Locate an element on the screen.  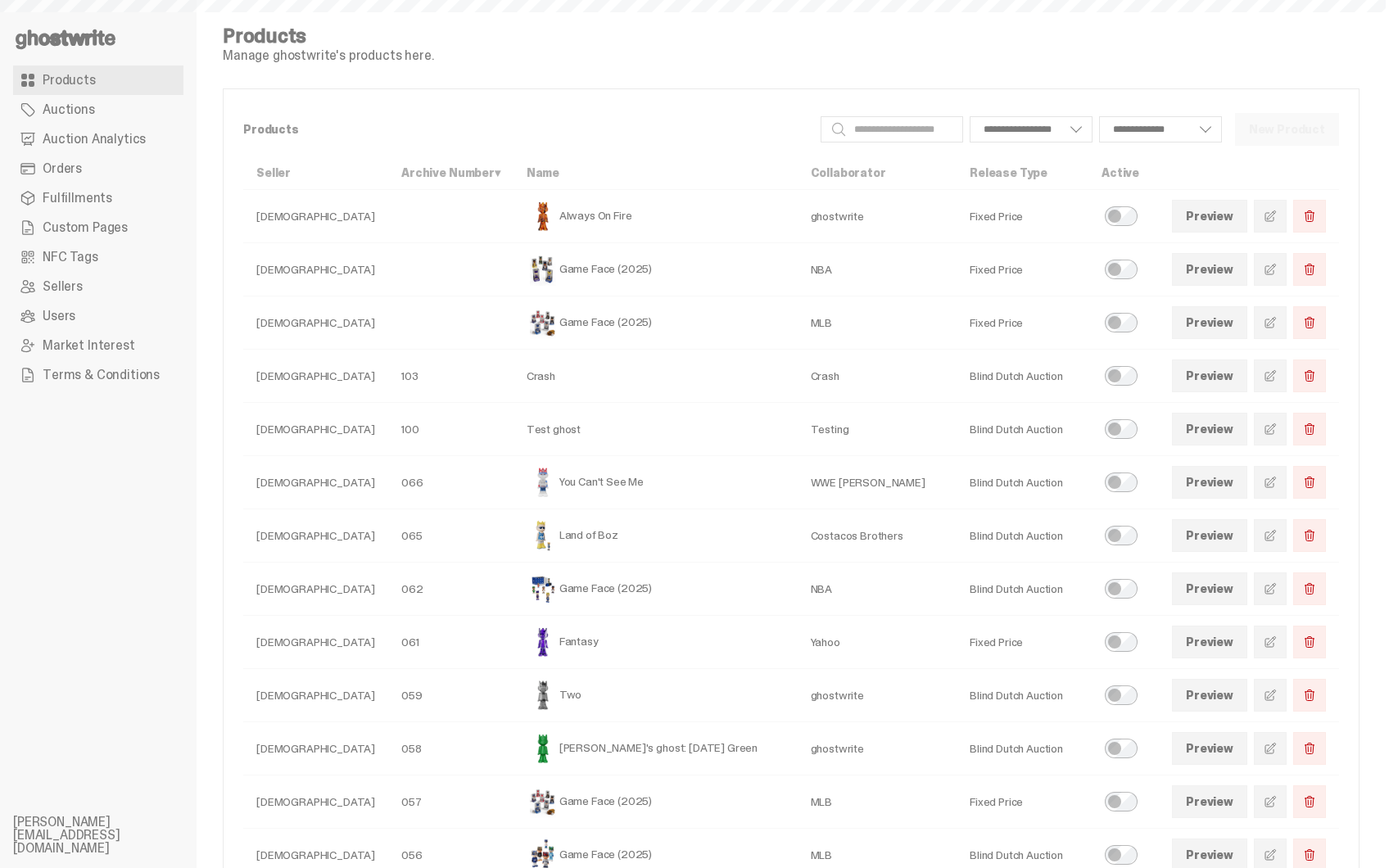
a: Orders is located at coordinates (98, 169).